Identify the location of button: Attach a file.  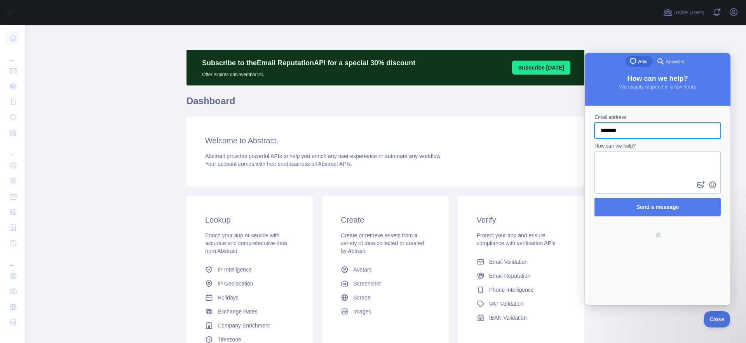
(116, 132).